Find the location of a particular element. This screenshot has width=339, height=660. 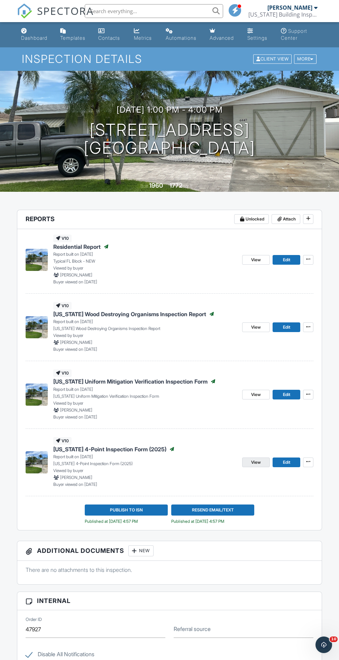

span: Built is located at coordinates (144, 186).